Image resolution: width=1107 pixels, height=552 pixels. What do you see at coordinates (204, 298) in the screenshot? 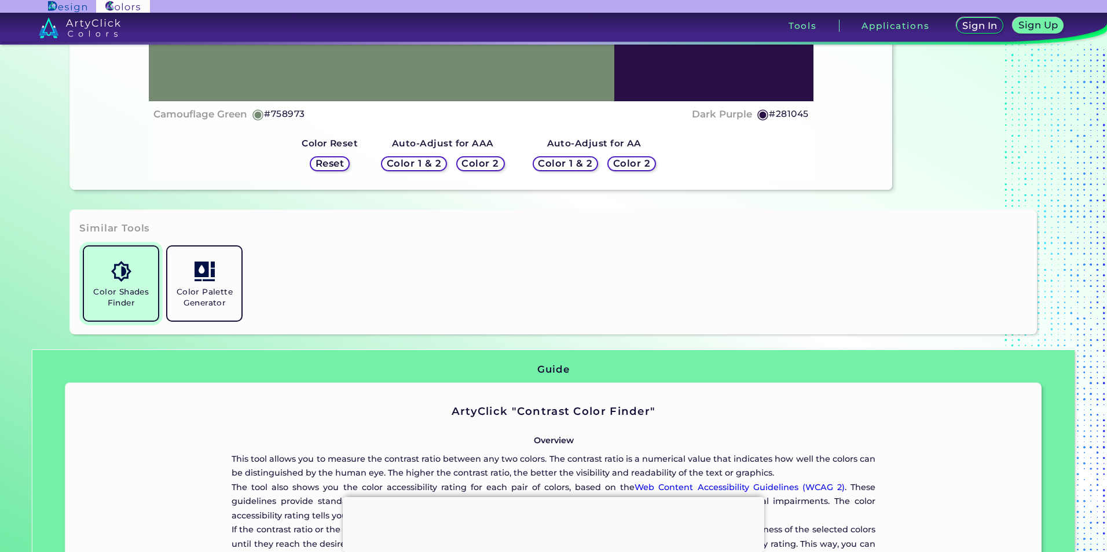
I see `h5: Color Palette Generator` at bounding box center [204, 298].